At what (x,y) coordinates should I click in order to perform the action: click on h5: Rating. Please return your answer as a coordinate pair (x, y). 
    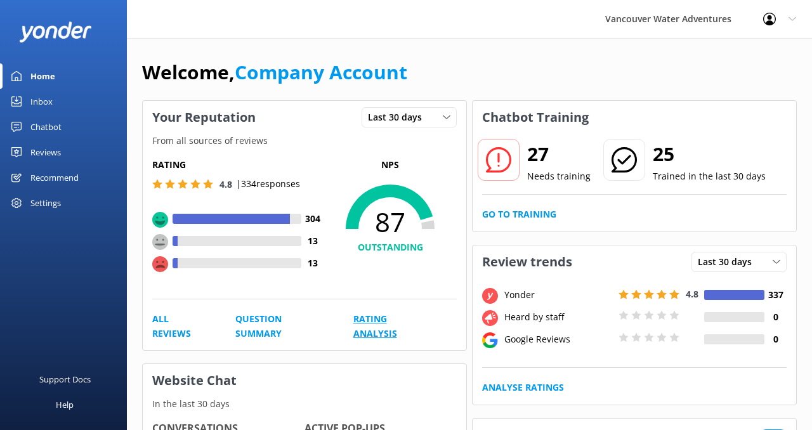
    Looking at the image, I should click on (238, 165).